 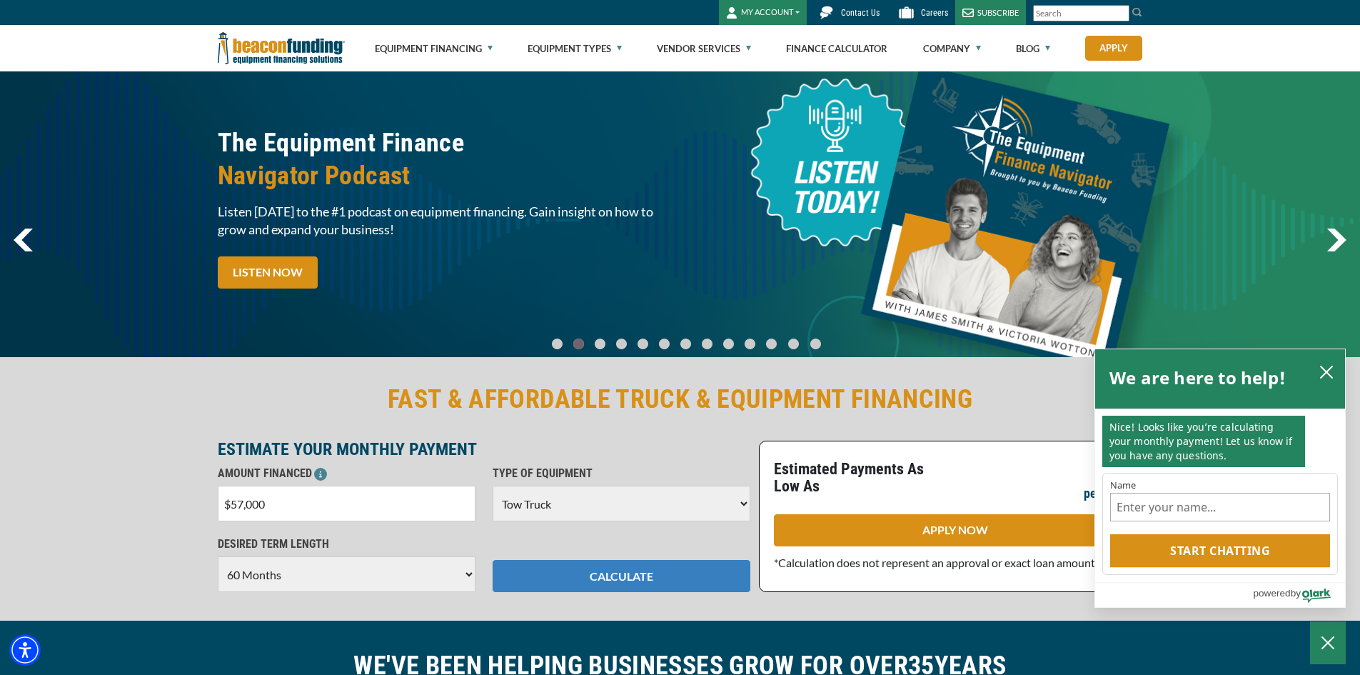 I want to click on div: olark chatbox, so click(x=1220, y=478).